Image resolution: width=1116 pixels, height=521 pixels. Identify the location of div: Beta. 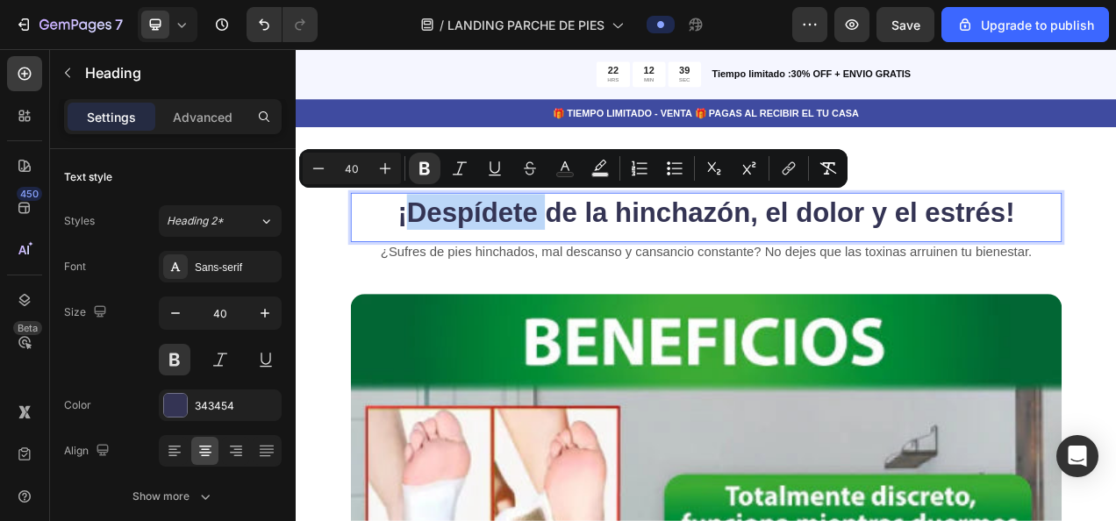
(27, 328).